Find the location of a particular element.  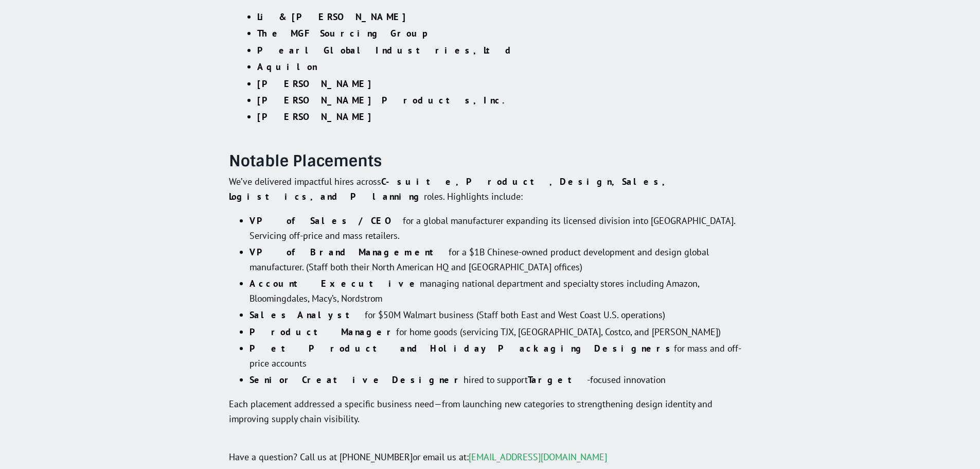

p: We’ve delivered impactful hires across roles. Highlights include: is located at coordinates (490, 189).